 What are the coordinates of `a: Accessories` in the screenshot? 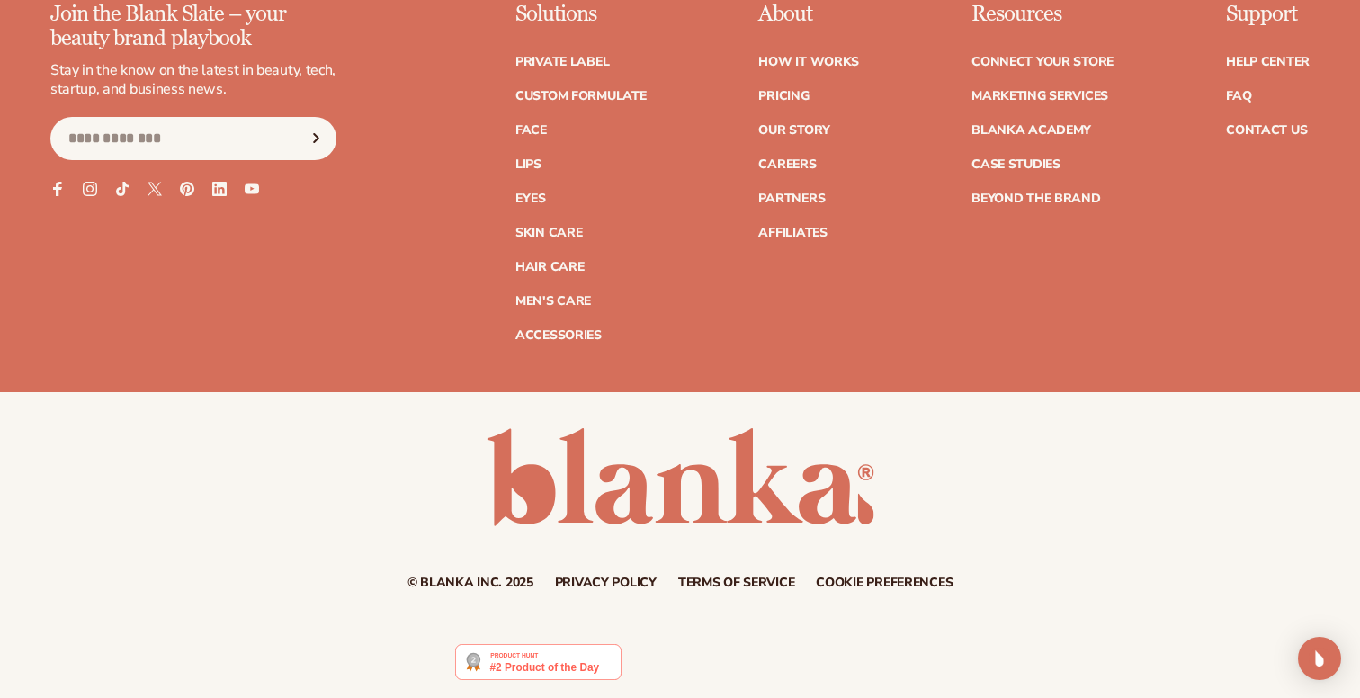 It's located at (559, 336).